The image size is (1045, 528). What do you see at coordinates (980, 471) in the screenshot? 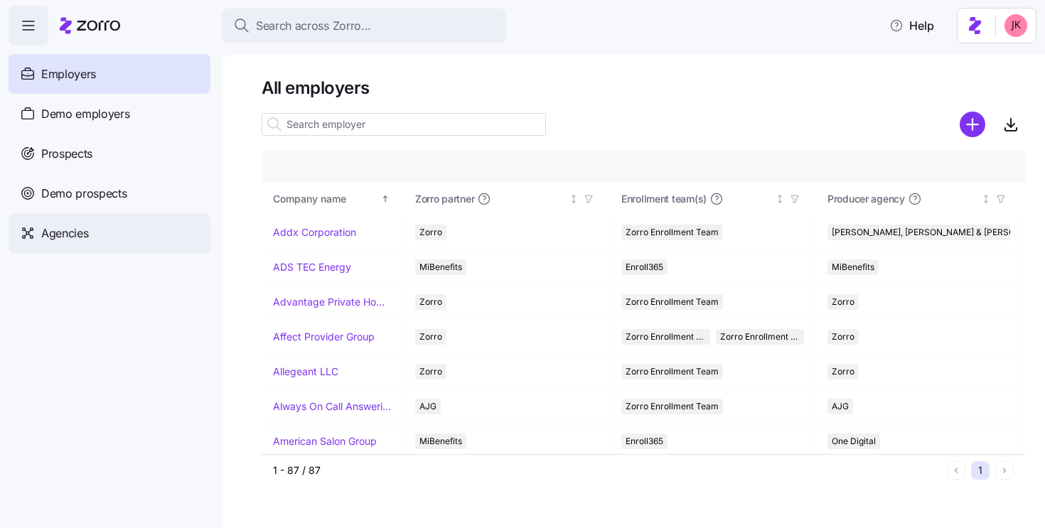
I see `button: 1` at bounding box center [980, 471].